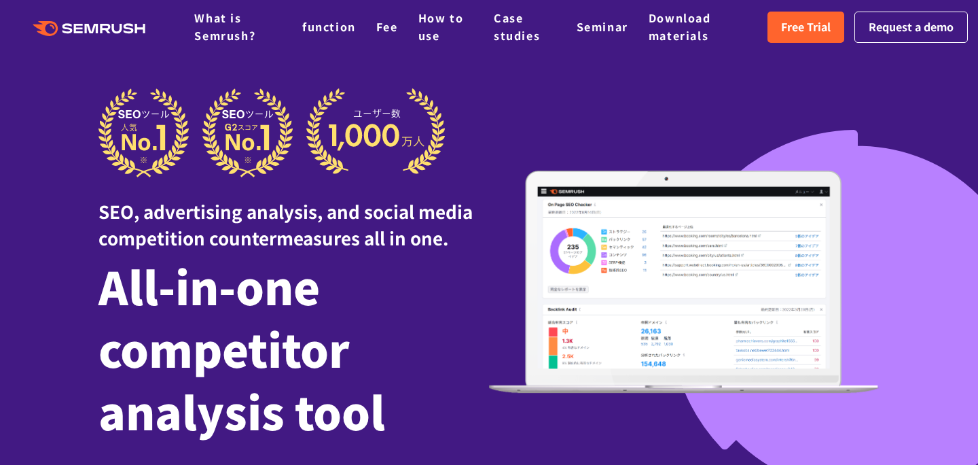  What do you see at coordinates (225, 26) in the screenshot?
I see `font: What is Semrush?` at bounding box center [225, 26].